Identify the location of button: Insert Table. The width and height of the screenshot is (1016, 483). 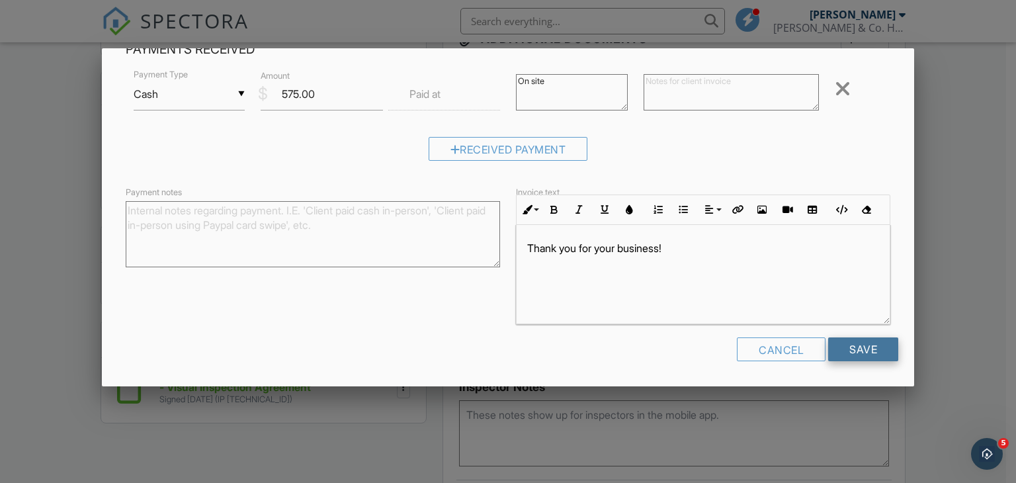
(812, 210).